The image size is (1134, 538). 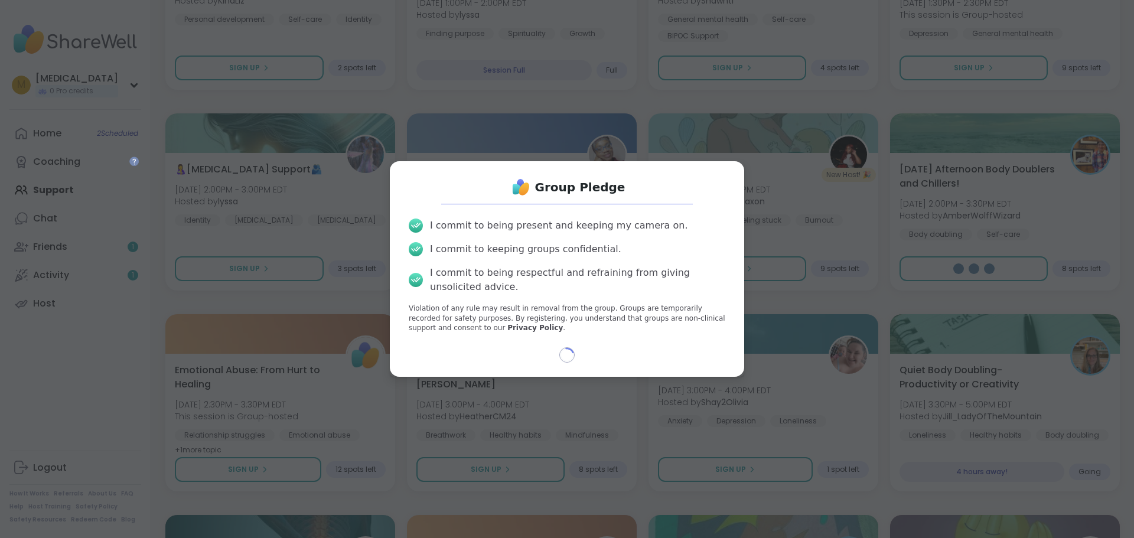 I want to click on div: I commit to being present and keeping my camera on., so click(x=559, y=226).